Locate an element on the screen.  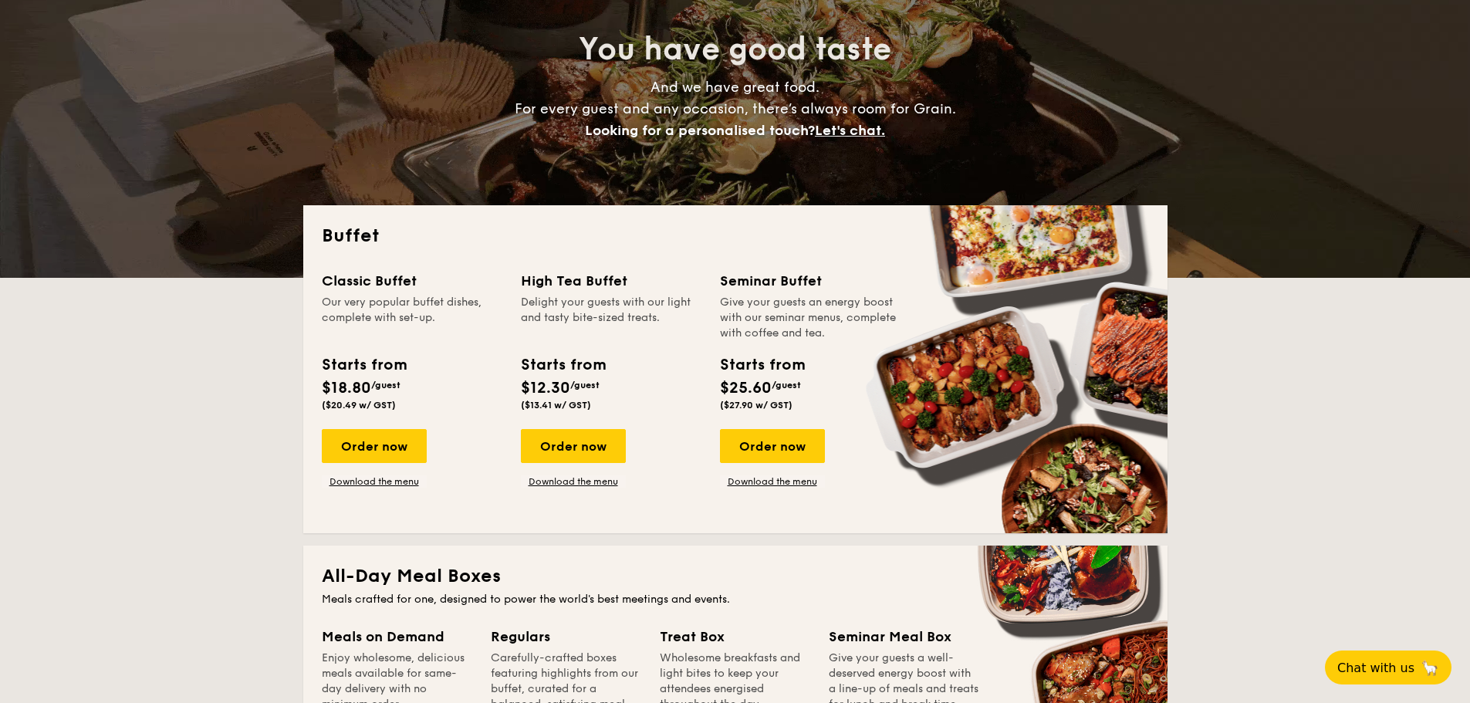
span: ($13.41 w/ GST) is located at coordinates (555, 405).